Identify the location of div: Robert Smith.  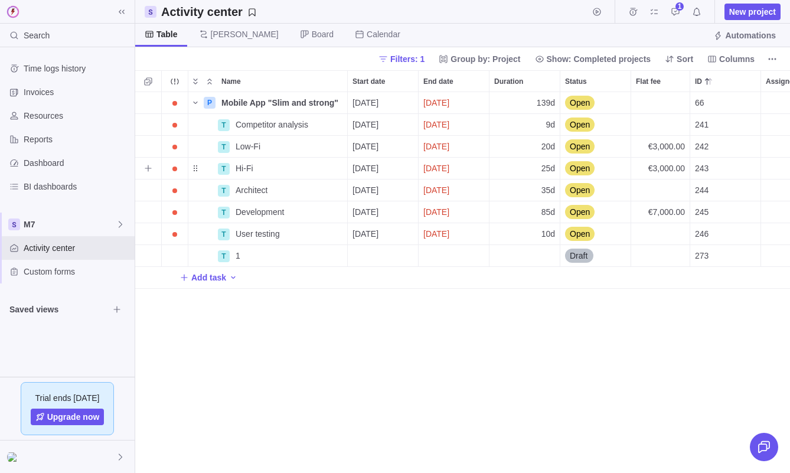
(773, 146).